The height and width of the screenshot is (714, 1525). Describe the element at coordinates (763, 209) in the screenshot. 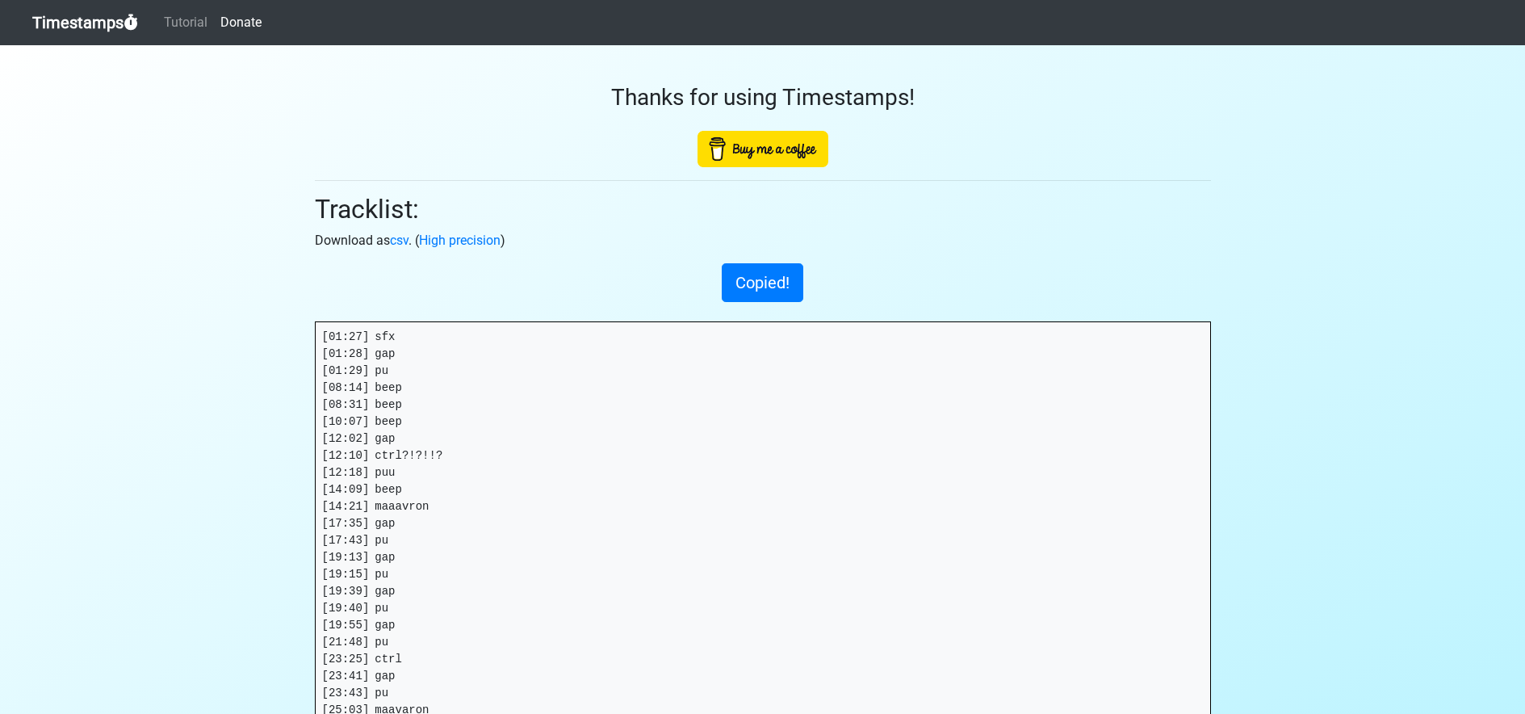

I see `h2: Tracklist:` at that location.